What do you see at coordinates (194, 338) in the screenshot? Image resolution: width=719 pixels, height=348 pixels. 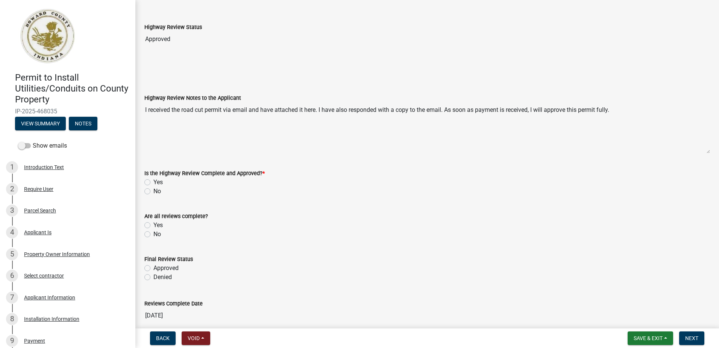 I see `span: Void` at bounding box center [194, 338].